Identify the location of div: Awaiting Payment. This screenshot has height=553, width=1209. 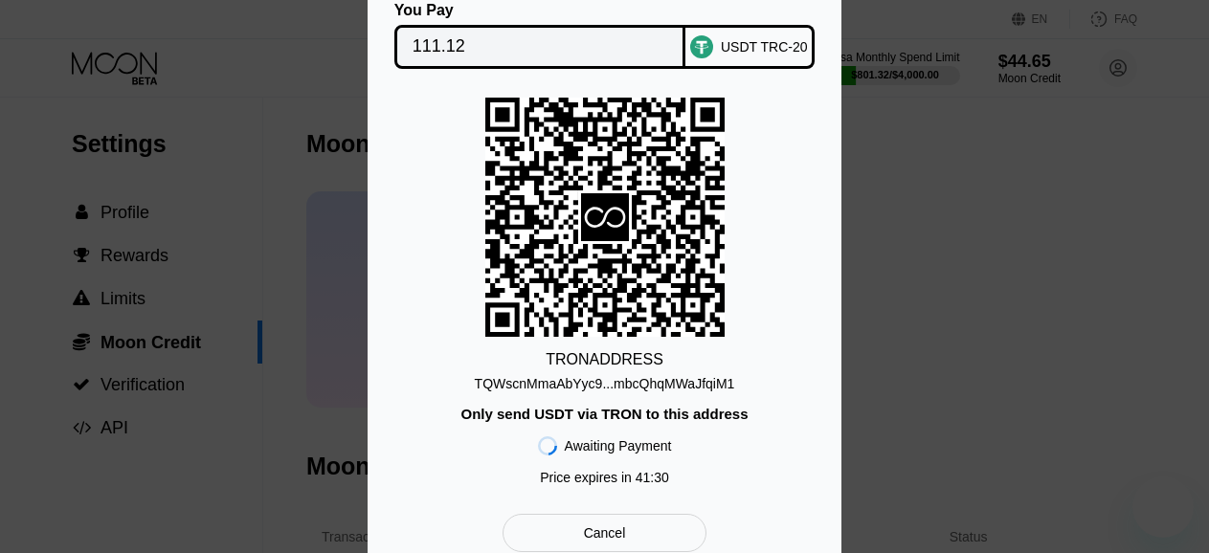
(618, 446).